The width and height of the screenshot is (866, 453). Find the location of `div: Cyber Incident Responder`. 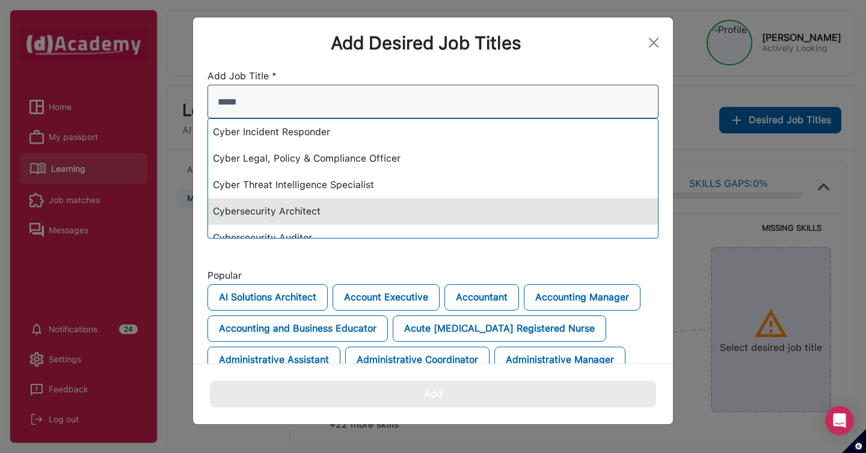

div: Cyber Incident Responder is located at coordinates (433, 132).